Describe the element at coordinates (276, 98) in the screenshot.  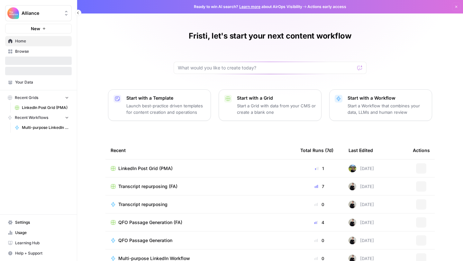
I see `p: Start with a Grid` at that location.